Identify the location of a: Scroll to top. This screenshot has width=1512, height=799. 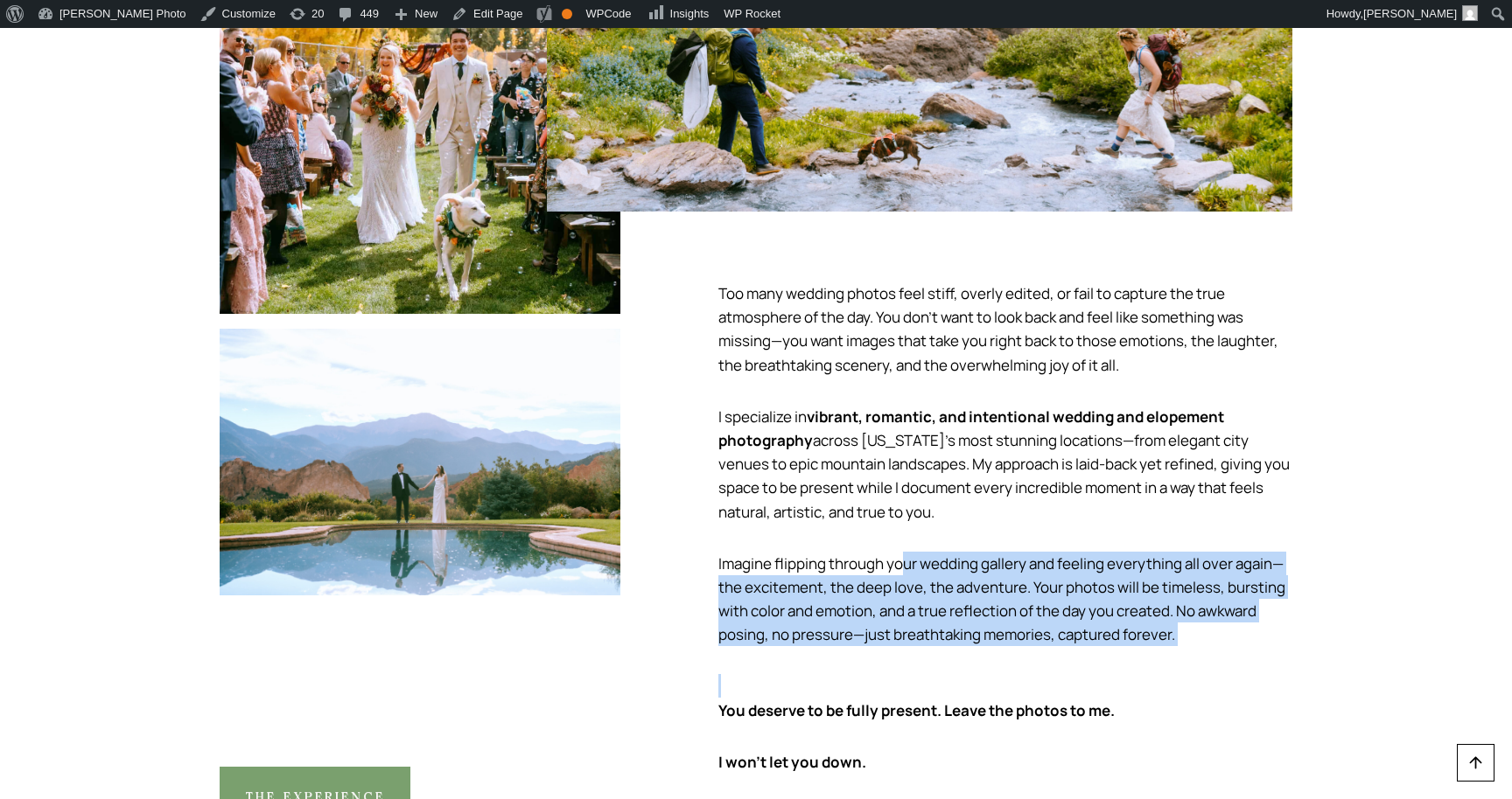
(1475, 763).